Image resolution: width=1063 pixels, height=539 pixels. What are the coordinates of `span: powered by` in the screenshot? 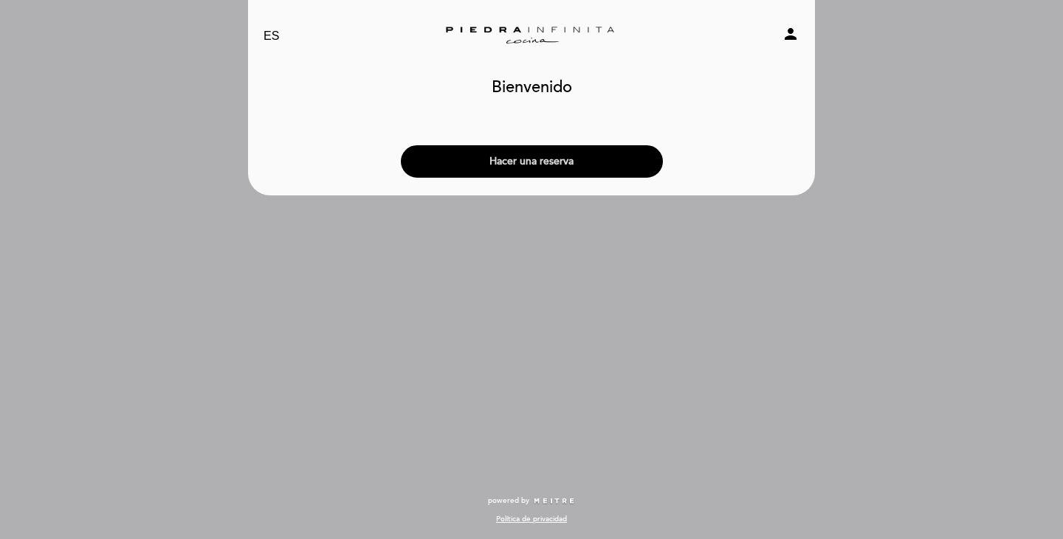 It's located at (508, 501).